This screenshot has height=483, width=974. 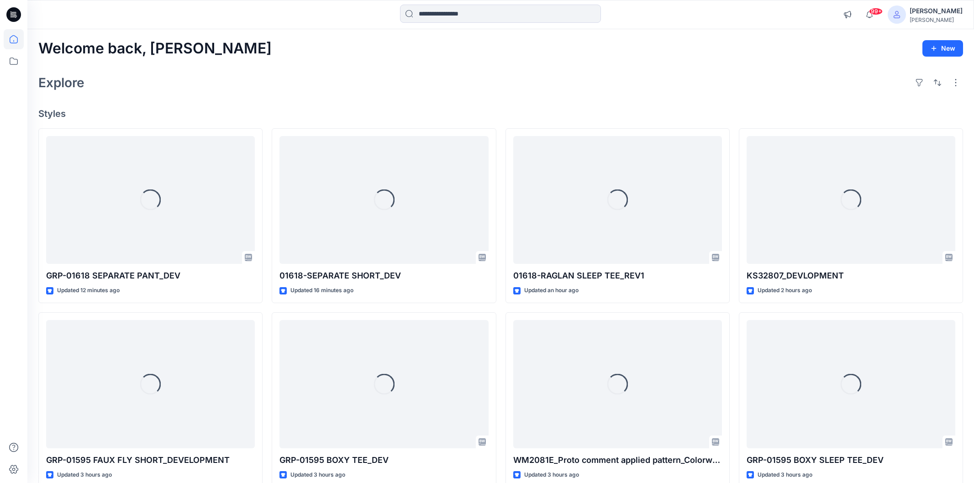 What do you see at coordinates (897, 15) in the screenshot?
I see `svg: avatar` at bounding box center [897, 15].